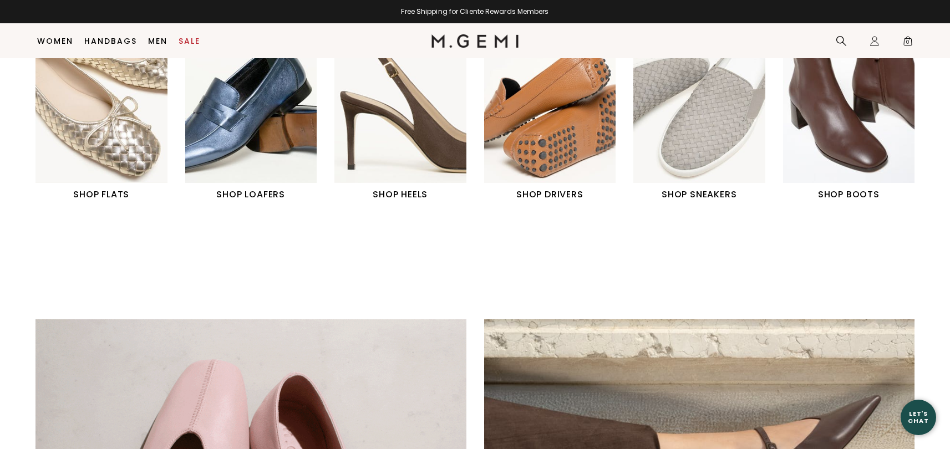 This screenshot has width=950, height=449. What do you see at coordinates (158, 41) in the screenshot?
I see `a: Men` at bounding box center [158, 41].